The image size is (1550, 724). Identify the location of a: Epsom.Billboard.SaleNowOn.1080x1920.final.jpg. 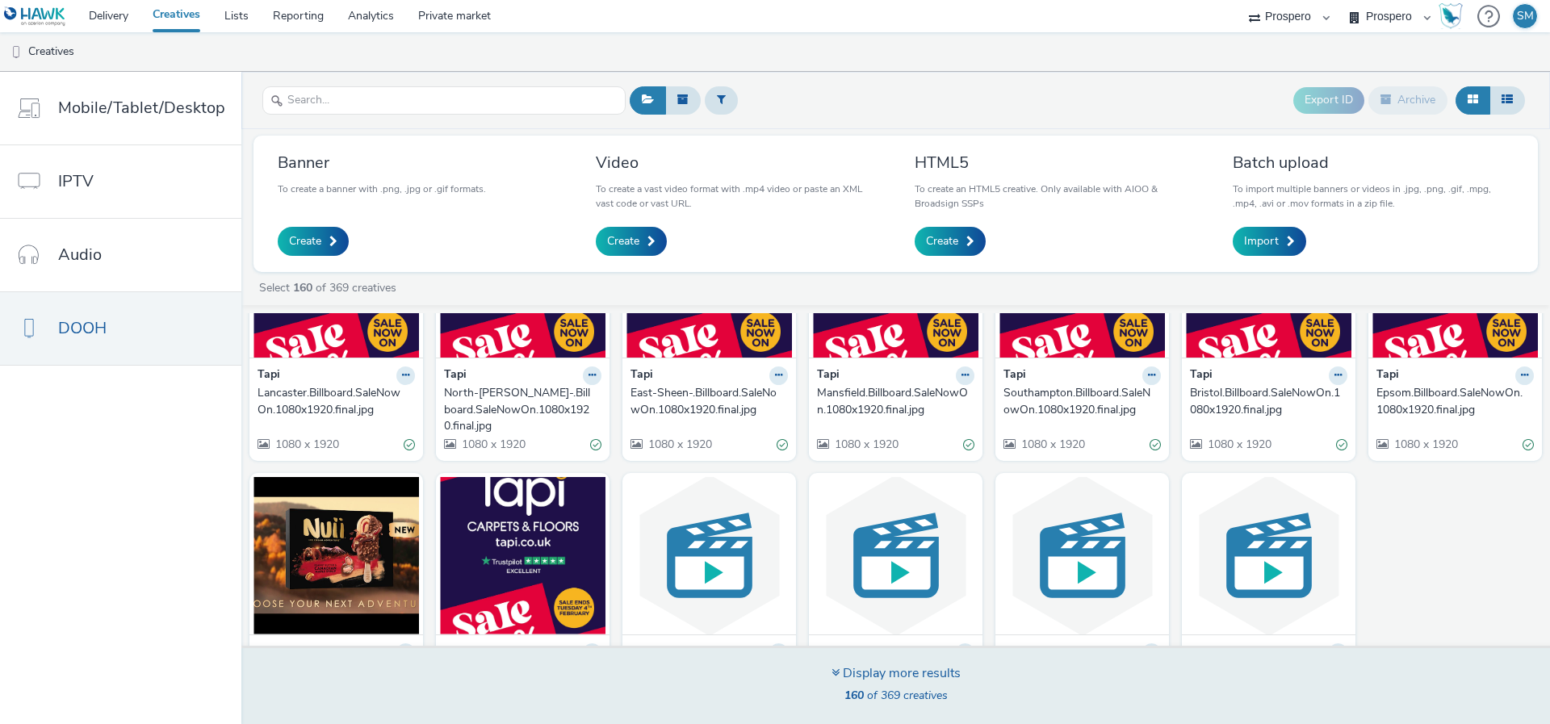
(1455, 401).